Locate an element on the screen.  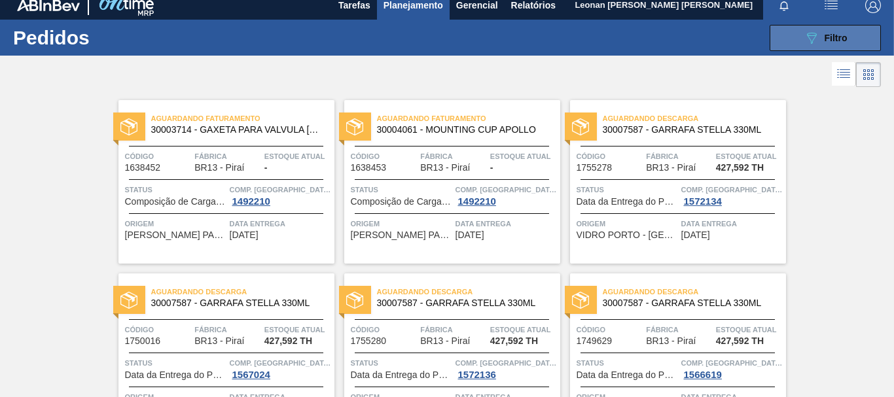
div: 1567024 is located at coordinates (251, 375).